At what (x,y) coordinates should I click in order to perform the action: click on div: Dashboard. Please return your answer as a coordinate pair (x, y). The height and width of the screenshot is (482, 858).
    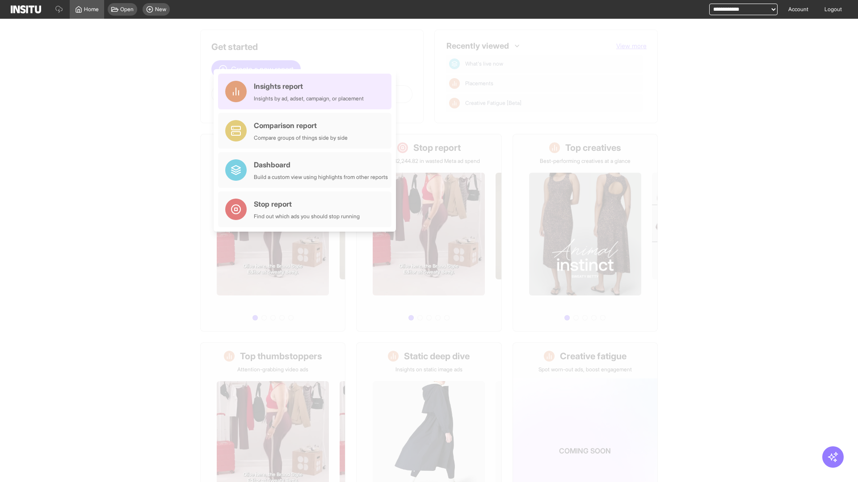
    Looking at the image, I should click on (321, 165).